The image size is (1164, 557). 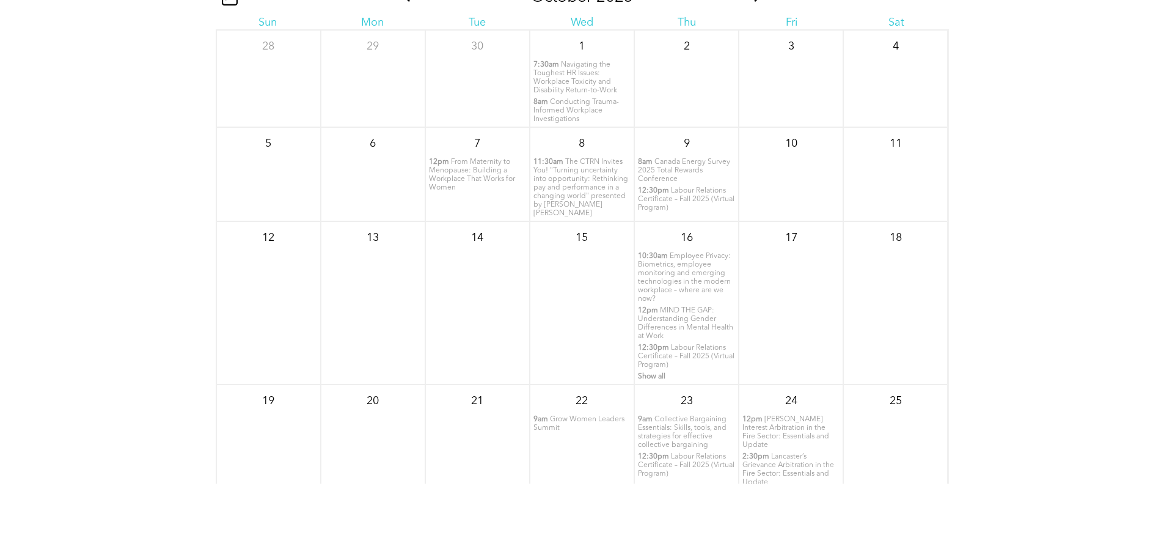 What do you see at coordinates (791, 144) in the screenshot?
I see `p: 10` at bounding box center [791, 144].